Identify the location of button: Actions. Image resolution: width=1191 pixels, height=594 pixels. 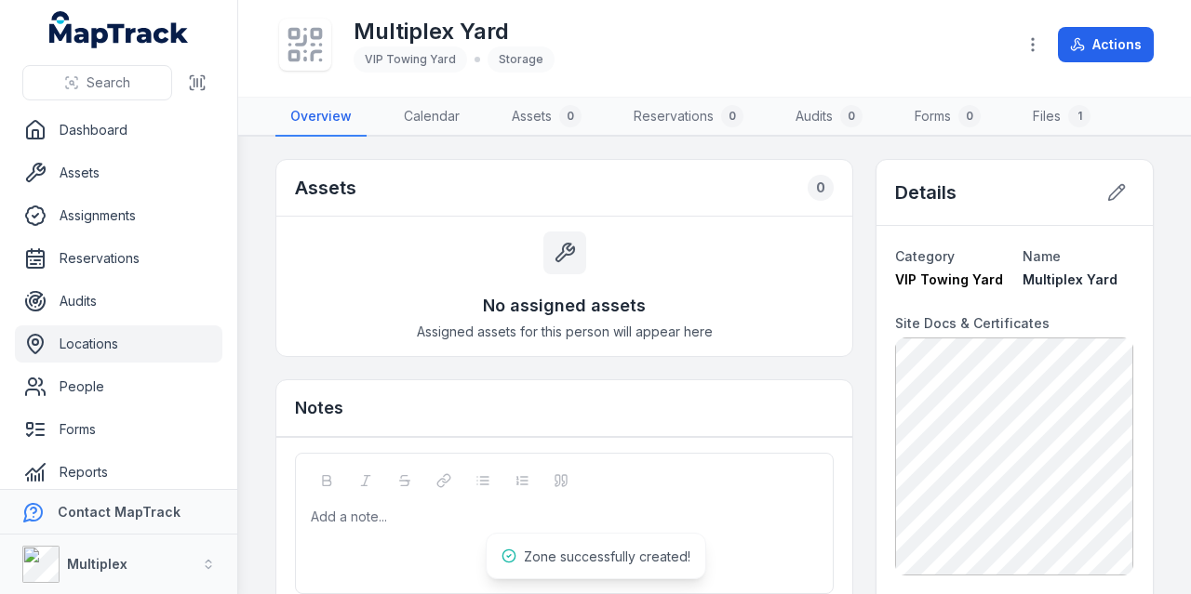
(1105, 45).